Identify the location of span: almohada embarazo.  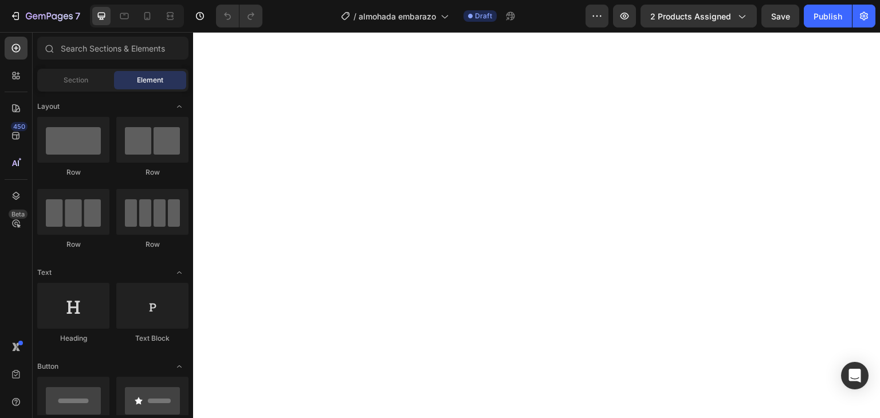
(397, 16).